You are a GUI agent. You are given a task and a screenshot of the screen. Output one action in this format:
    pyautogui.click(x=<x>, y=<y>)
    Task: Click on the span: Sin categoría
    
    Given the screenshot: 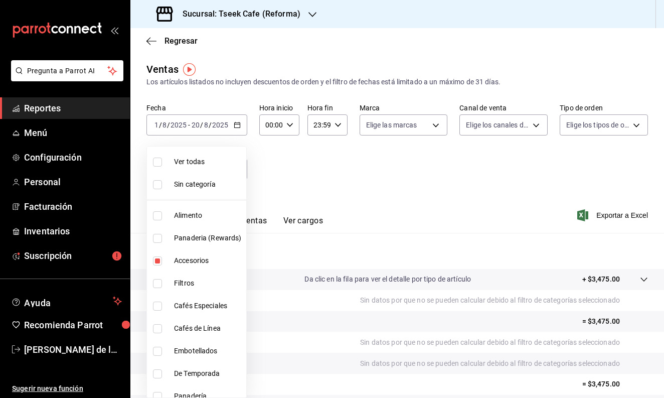 What is the action you would take?
    pyautogui.click(x=208, y=184)
    